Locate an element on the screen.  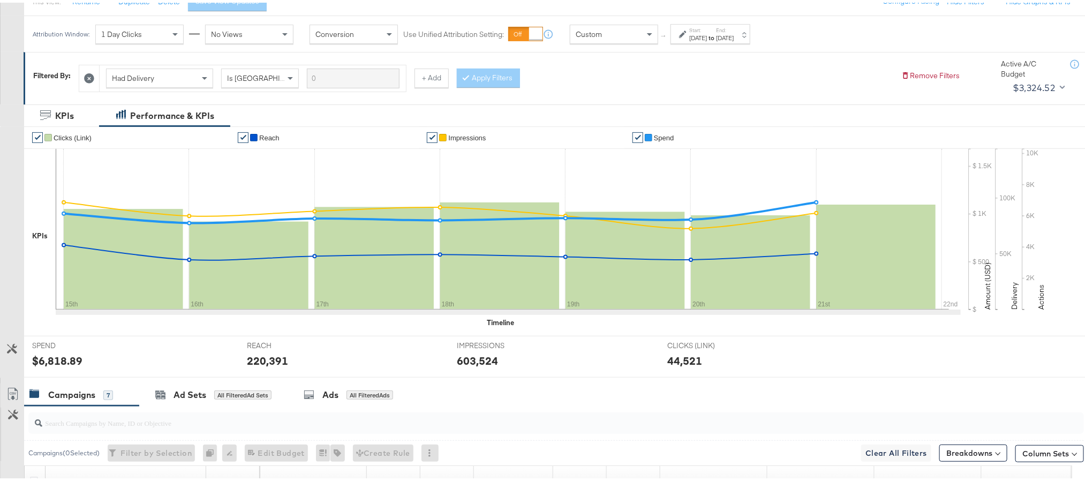
span: Had Delivery is located at coordinates (133, 76).